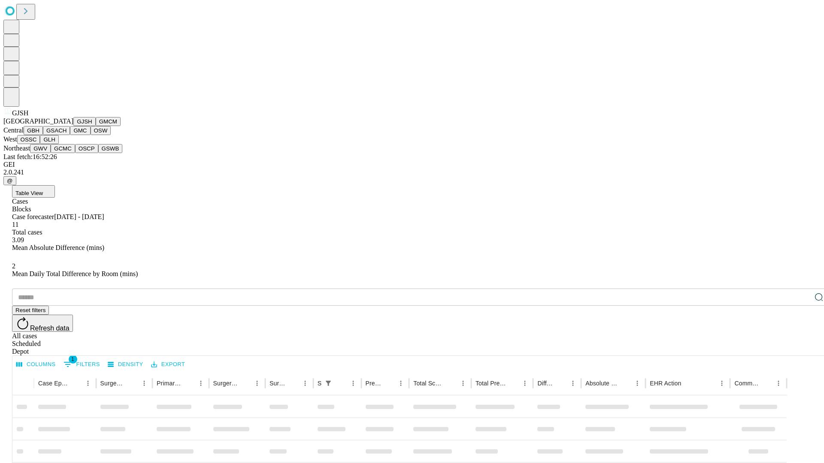 The width and height of the screenshot is (824, 463). I want to click on button: GMCM, so click(108, 121).